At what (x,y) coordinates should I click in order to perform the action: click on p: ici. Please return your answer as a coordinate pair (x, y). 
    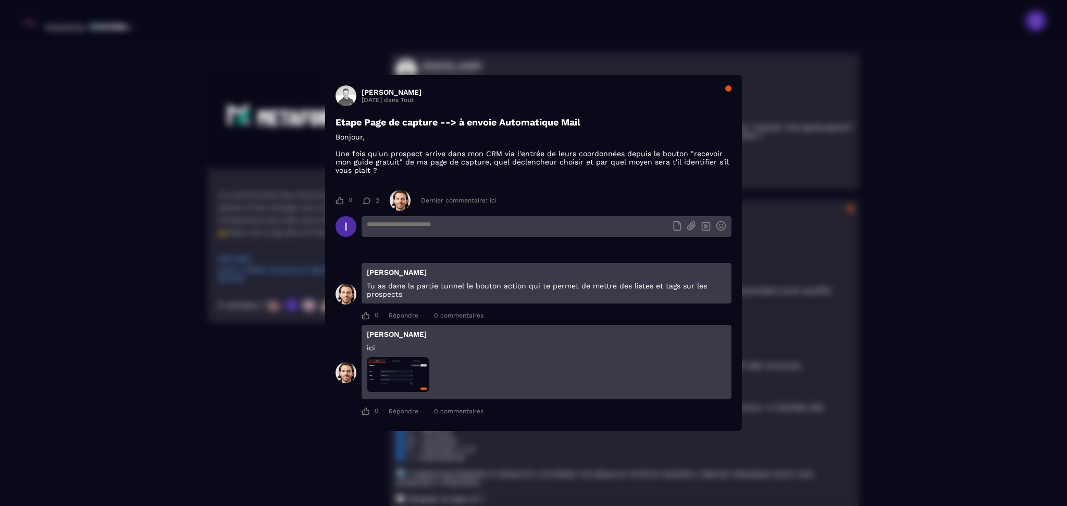
    Looking at the image, I should click on (546, 348).